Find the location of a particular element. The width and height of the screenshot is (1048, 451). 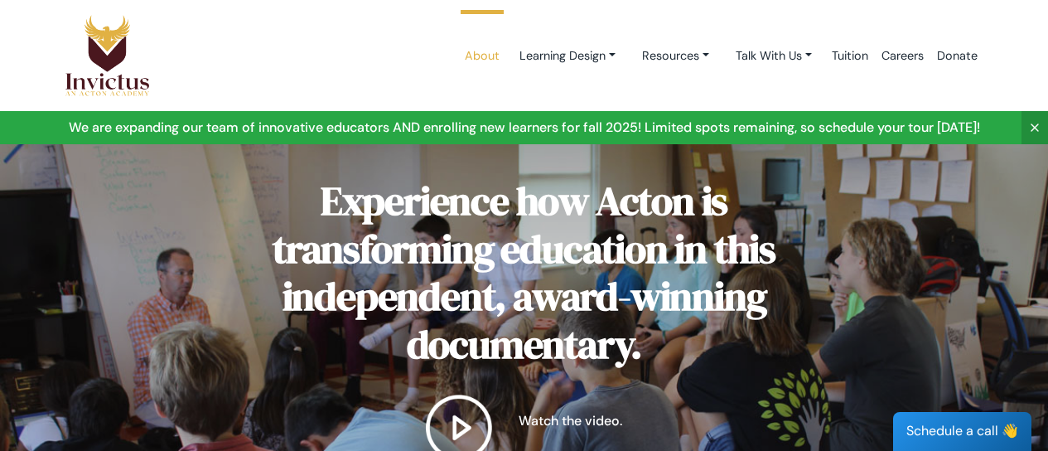

img: Logo is located at coordinates (108, 56).